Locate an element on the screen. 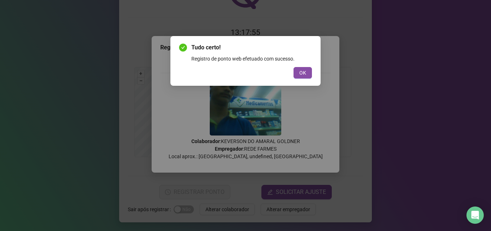 The image size is (491, 231). span: OK is located at coordinates (302, 73).